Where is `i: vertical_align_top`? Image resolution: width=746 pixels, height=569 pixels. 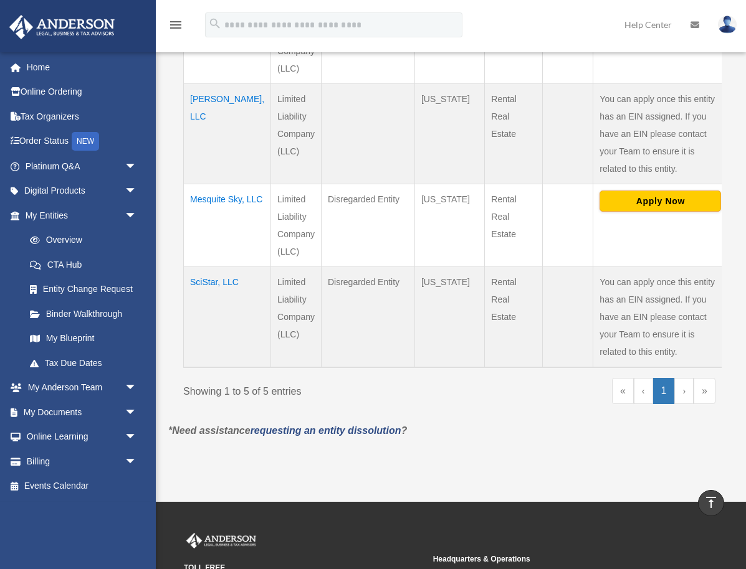
i: vertical_align_top is located at coordinates (711, 503).